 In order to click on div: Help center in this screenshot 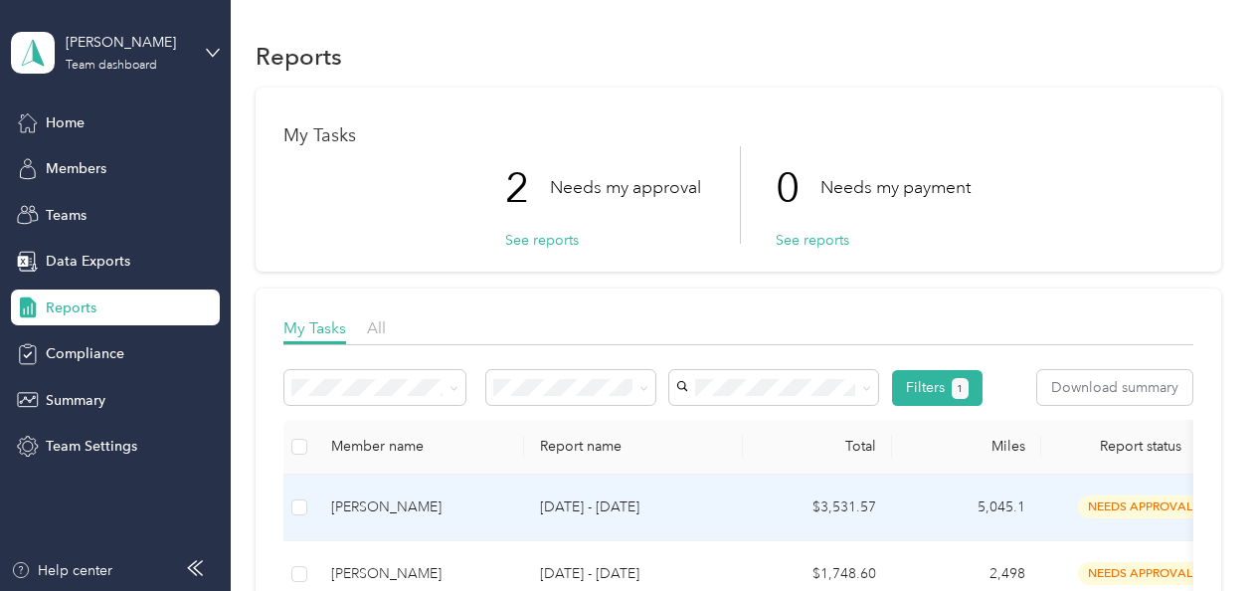, I will do `click(62, 570)`.